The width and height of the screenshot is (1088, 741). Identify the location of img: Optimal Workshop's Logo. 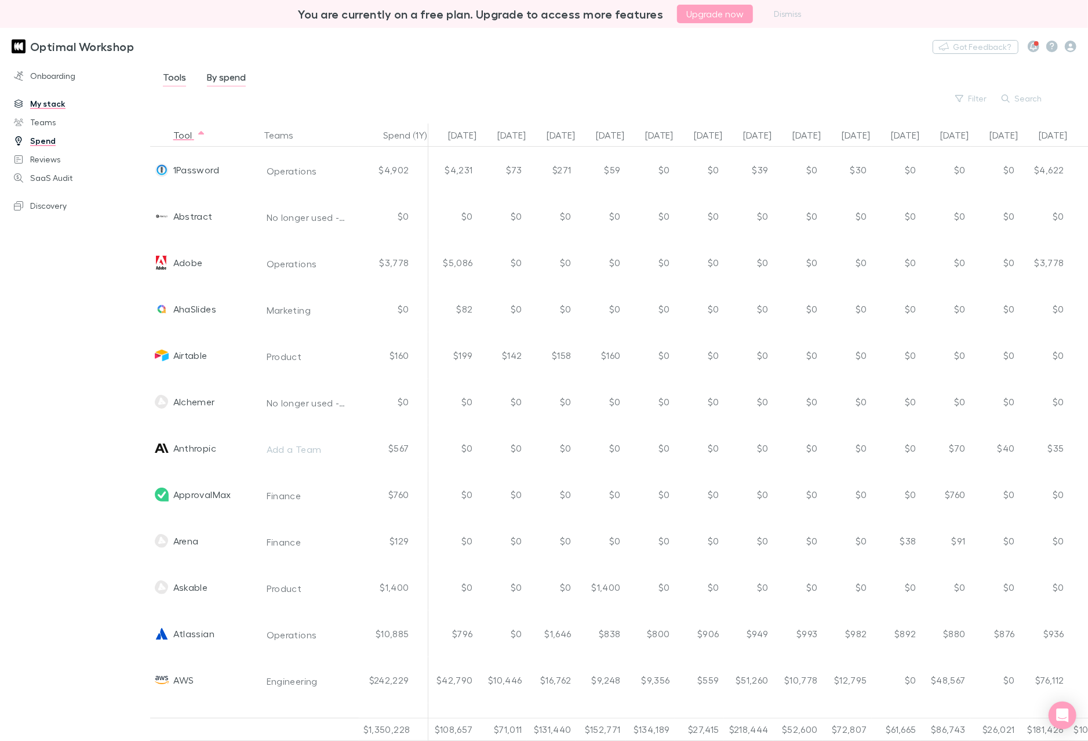
(19, 46).